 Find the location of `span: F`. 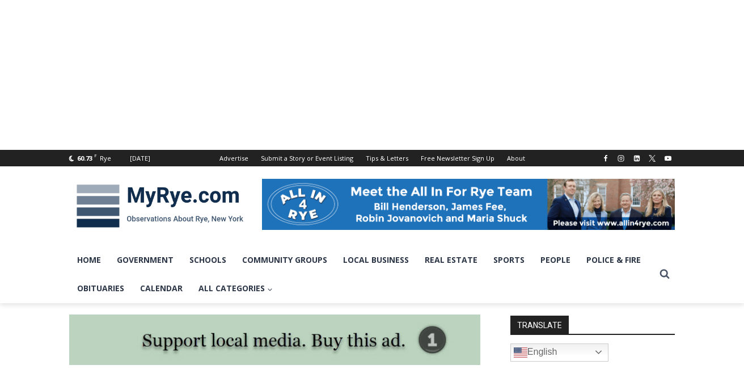

span: F is located at coordinates (95, 155).